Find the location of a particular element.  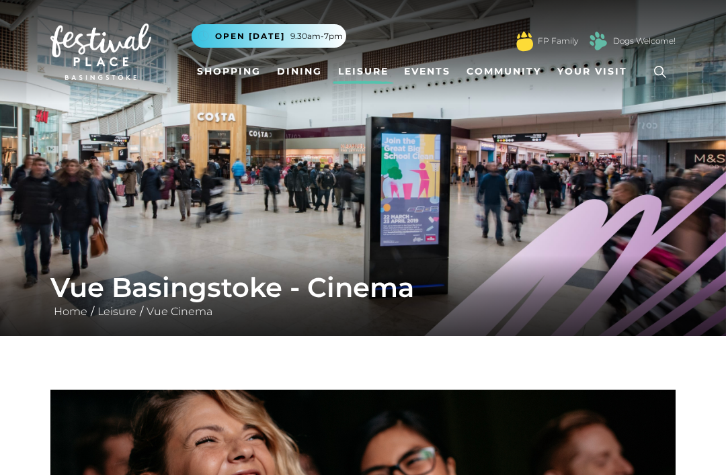

h1: Vue Basingstoke - Cinema is located at coordinates (363, 288).